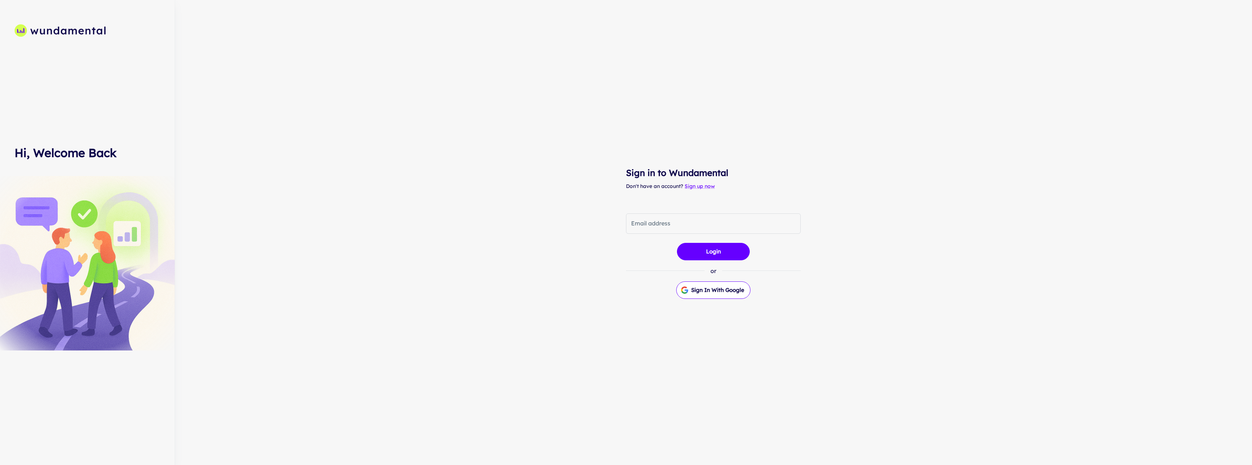  I want to click on button: Login, so click(713, 252).